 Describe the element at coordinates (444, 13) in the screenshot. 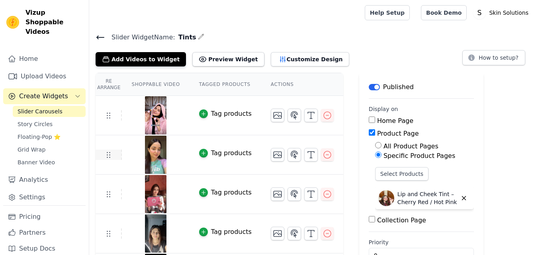

I see `a: Book Demo` at that location.